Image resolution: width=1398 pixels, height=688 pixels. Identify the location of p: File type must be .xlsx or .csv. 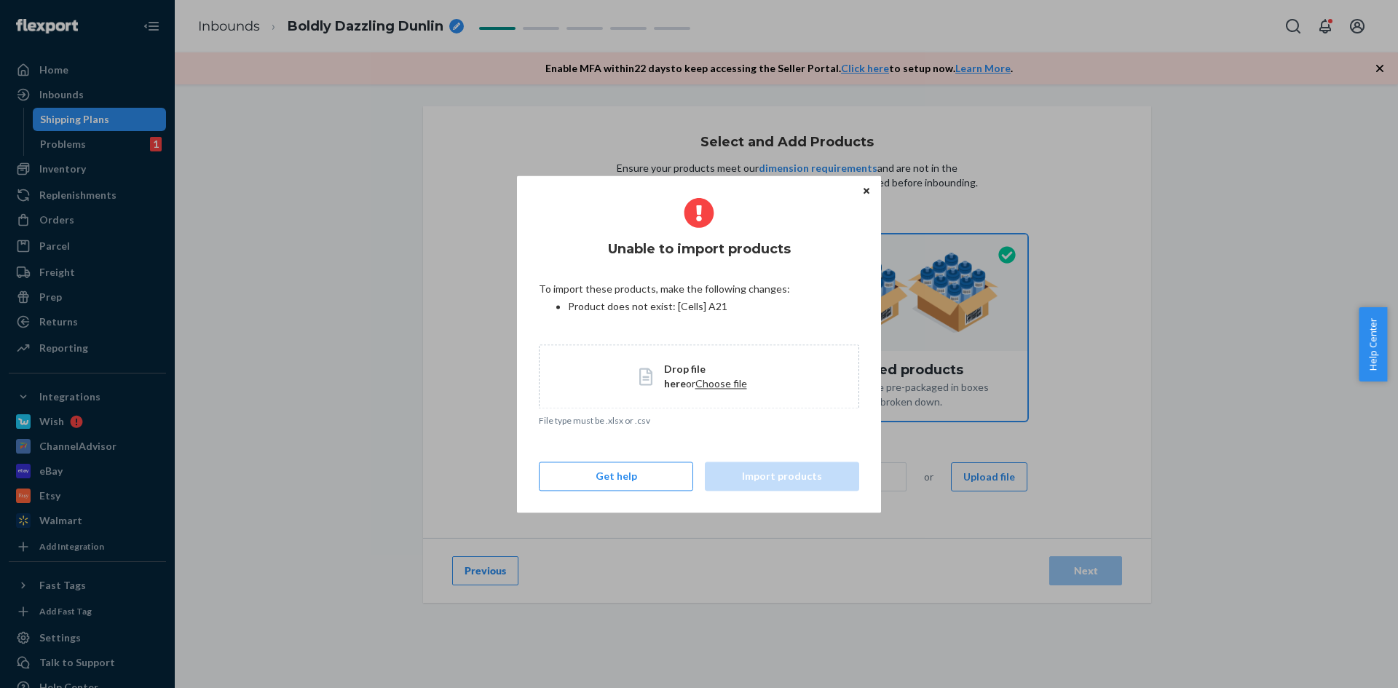
(699, 420).